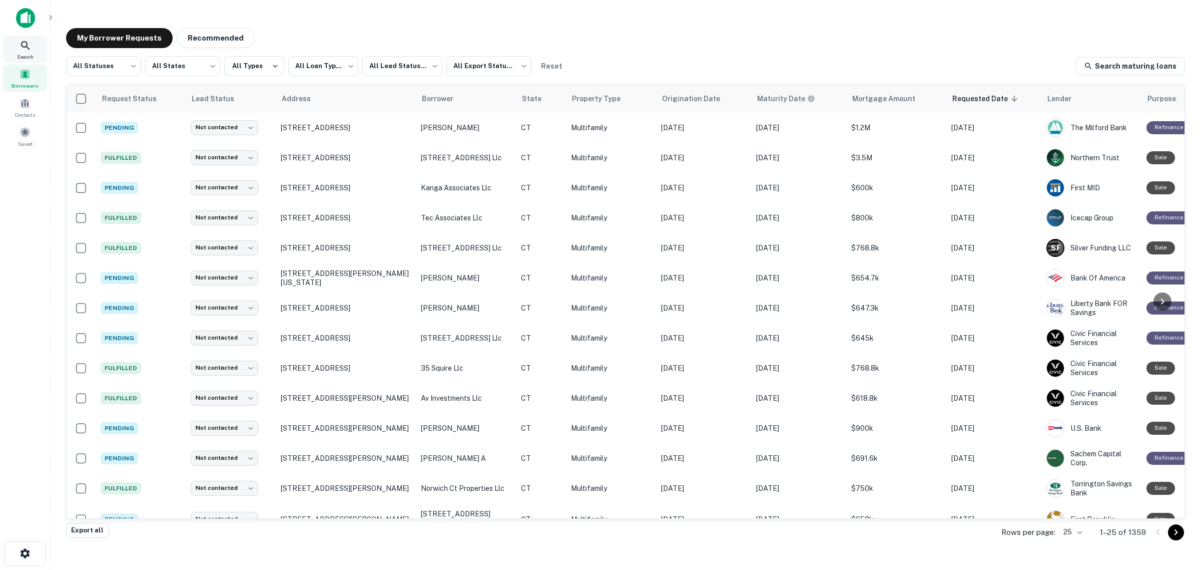 The height and width of the screenshot is (570, 1201). What do you see at coordinates (141, 99) in the screenshot?
I see `th: Request Status` at bounding box center [141, 99].